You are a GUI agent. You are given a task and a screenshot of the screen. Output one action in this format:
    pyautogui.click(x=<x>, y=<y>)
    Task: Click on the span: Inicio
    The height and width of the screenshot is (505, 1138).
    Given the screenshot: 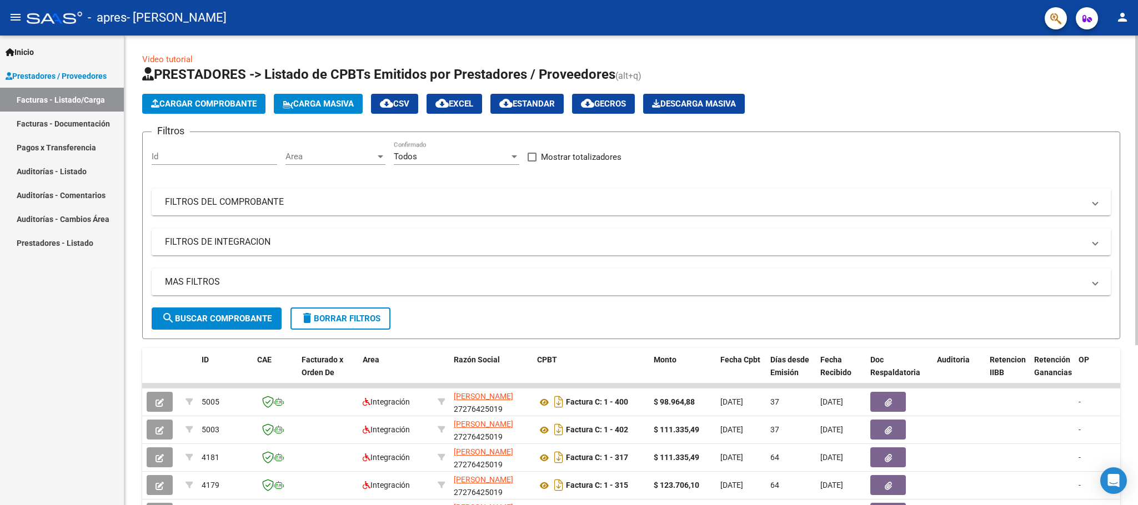 What is the action you would take?
    pyautogui.click(x=19, y=52)
    